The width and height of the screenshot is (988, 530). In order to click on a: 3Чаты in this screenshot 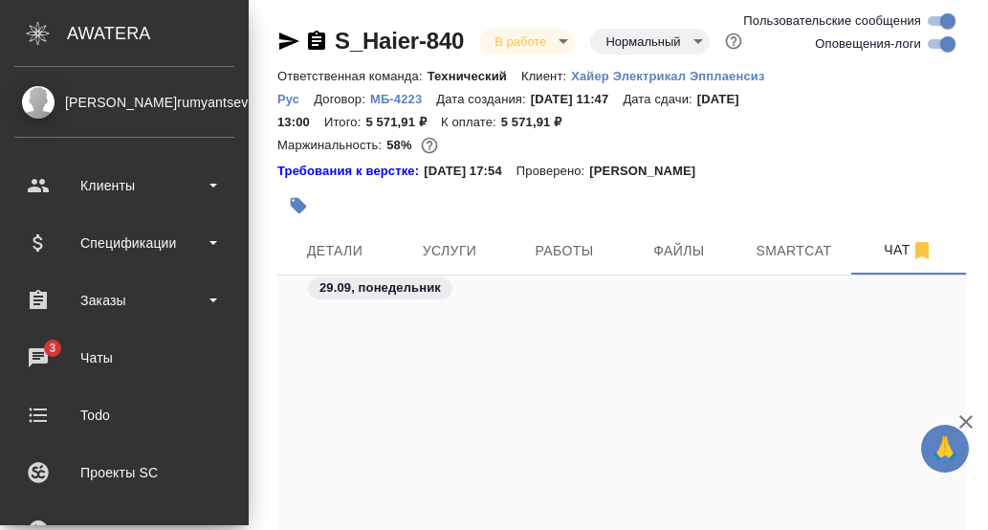, I will do `click(124, 358)`.